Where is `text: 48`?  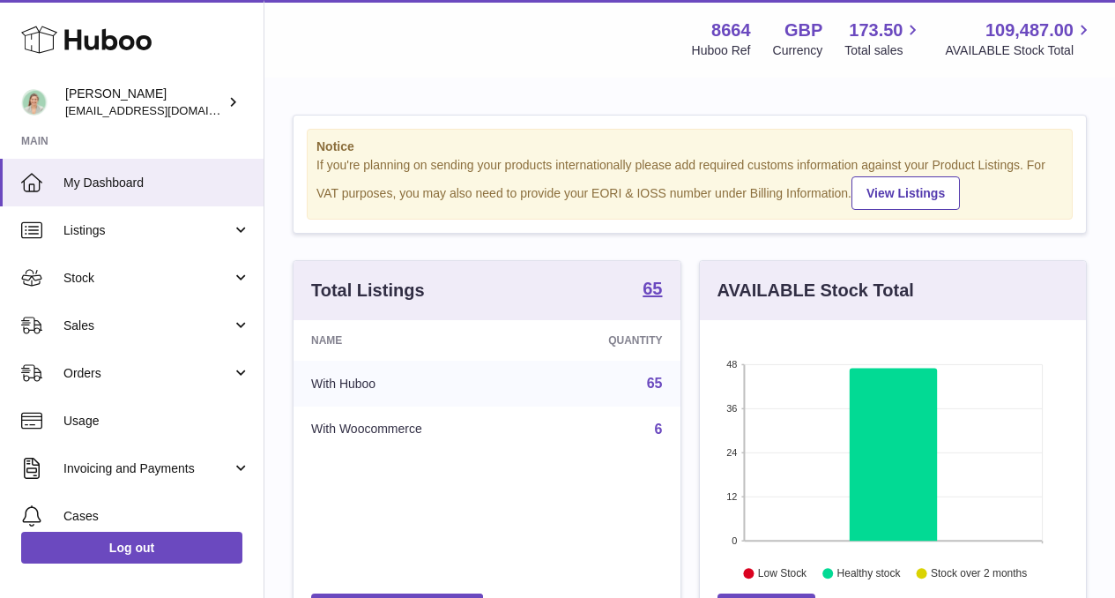 text: 48 is located at coordinates (732, 364).